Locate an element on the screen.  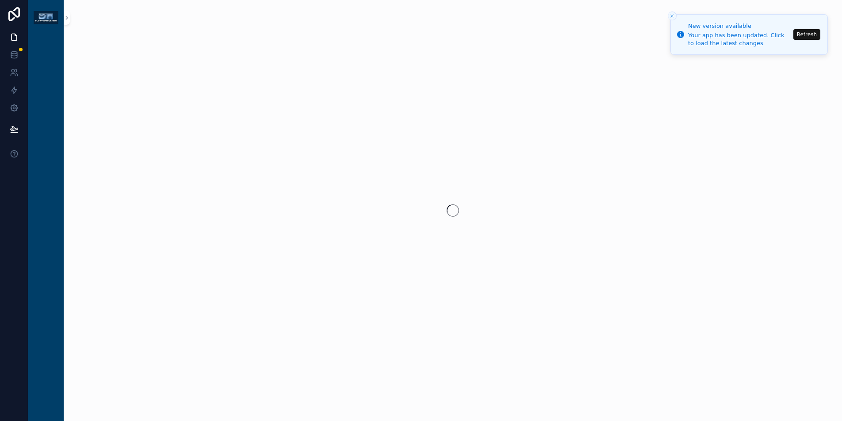
div: Your app has been updated. Click to load the latest changes is located at coordinates (740, 39).